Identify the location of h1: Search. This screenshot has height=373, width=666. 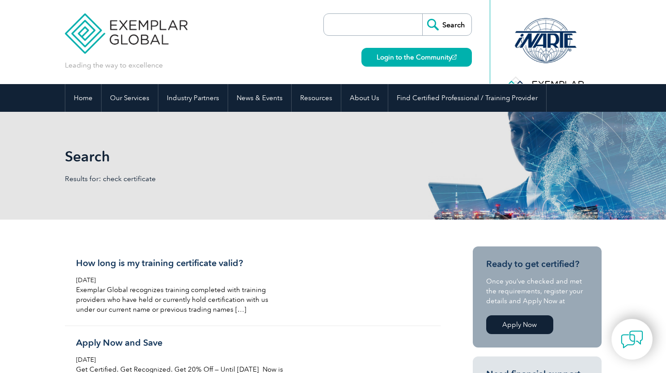
(237, 156).